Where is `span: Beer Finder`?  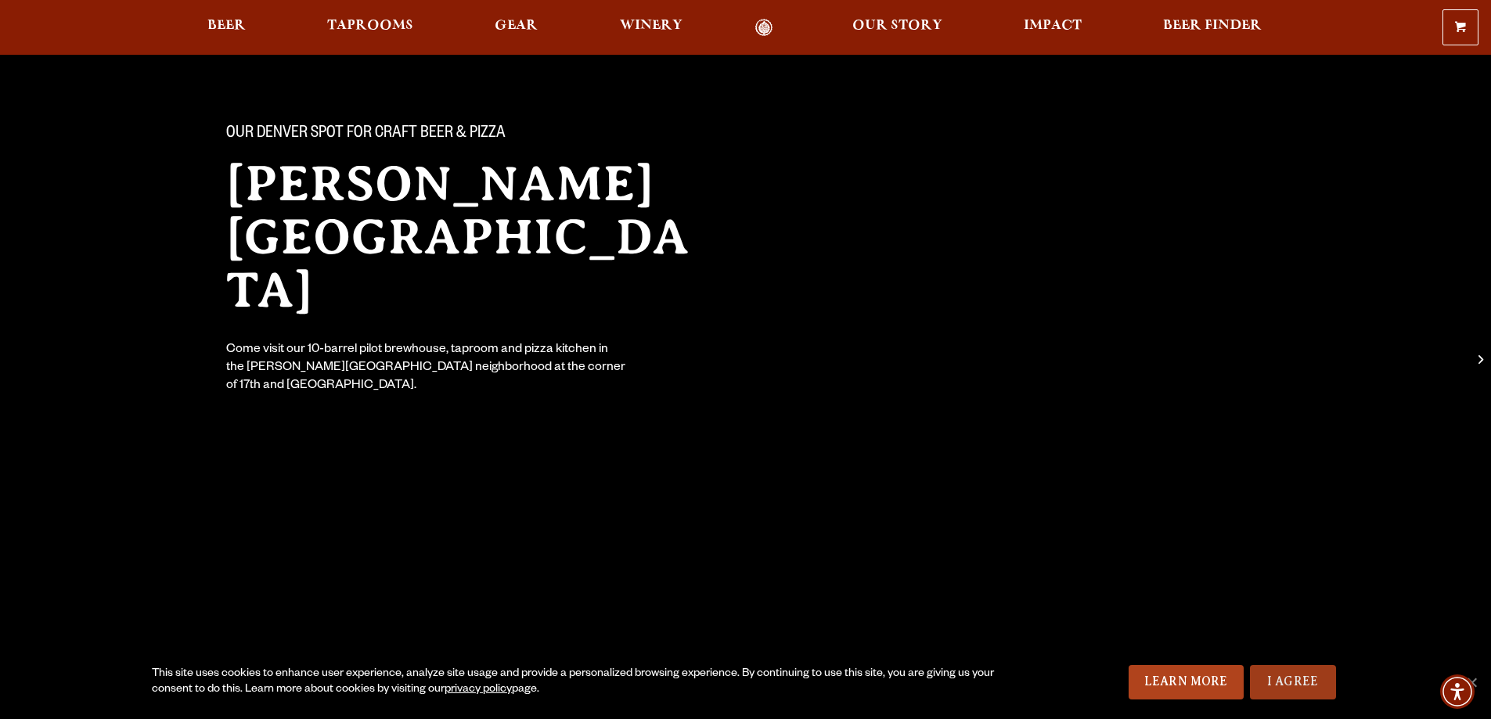
span: Beer Finder is located at coordinates (1212, 26).